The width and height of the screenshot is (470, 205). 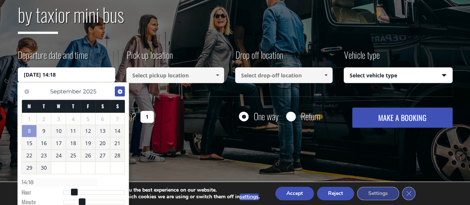 I want to click on input: Select drop-off location, so click(x=284, y=75).